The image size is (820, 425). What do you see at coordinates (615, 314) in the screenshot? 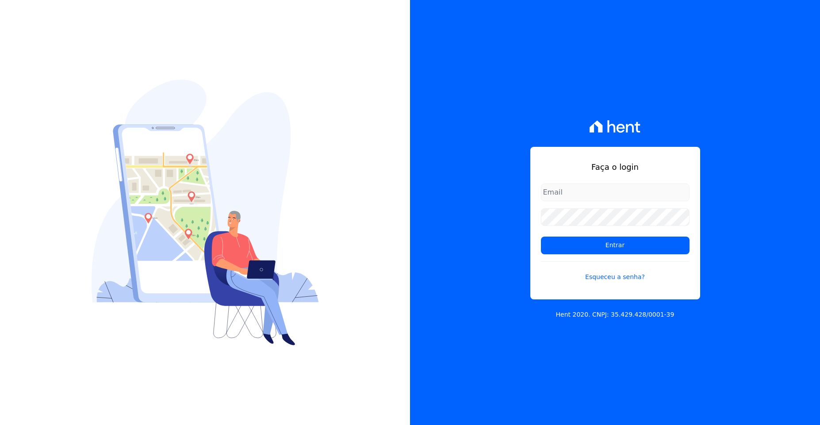
I see `p: Hent 2020. CNPJ: 35.429.428/0001-39` at bounding box center [615, 314].